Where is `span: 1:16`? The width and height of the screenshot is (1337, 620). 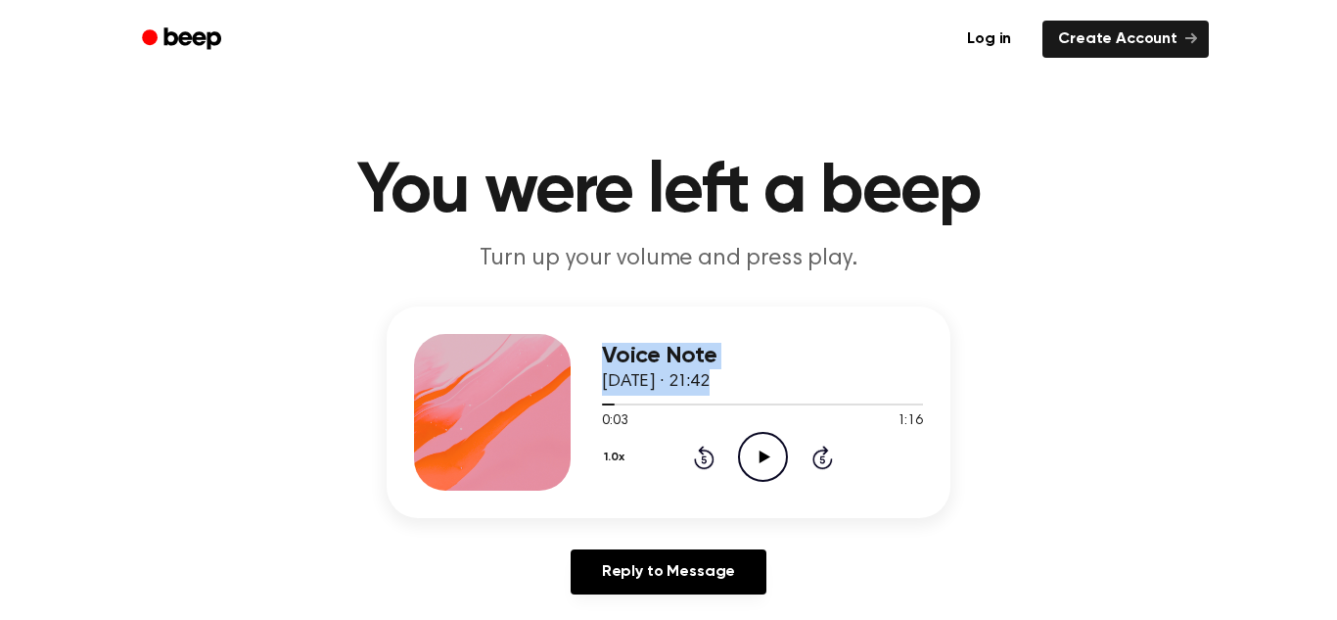
span: 1:16 is located at coordinates (911, 421).